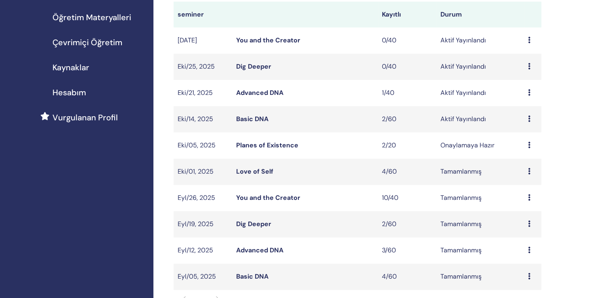 This screenshot has height=298, width=614. Describe the element at coordinates (87, 42) in the screenshot. I see `span: Çevrimiçi Öğretim` at that location.